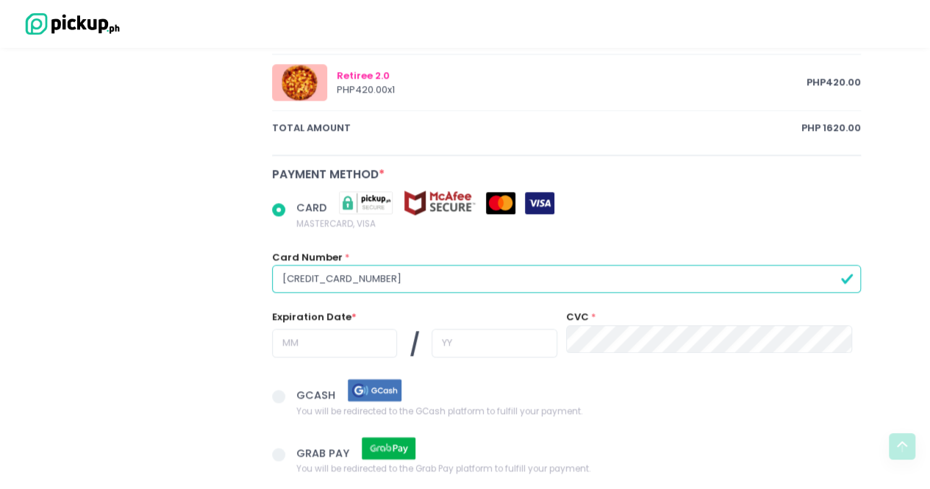  What do you see at coordinates (389, 448) in the screenshot?
I see `img: grab pay` at bounding box center [389, 448].